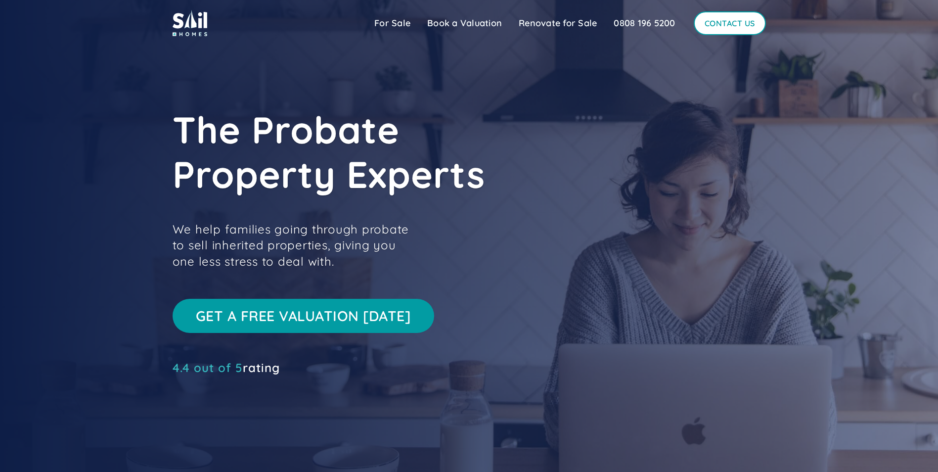 The image size is (938, 472). What do you see at coordinates (558, 23) in the screenshot?
I see `a: Renovate for Sale` at bounding box center [558, 23].